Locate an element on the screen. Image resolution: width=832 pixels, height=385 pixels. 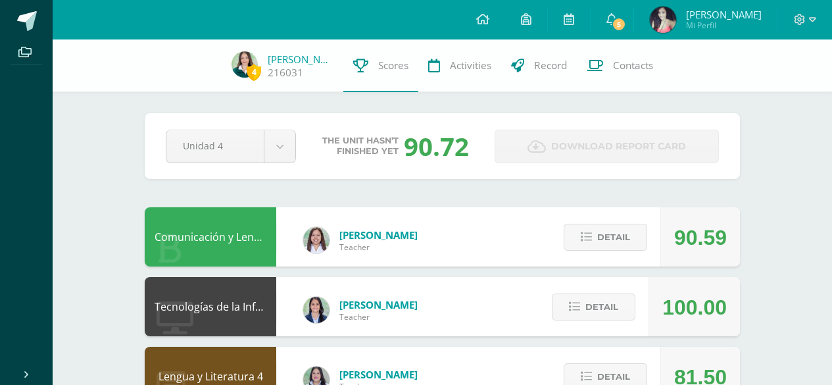
div: 90.72 is located at coordinates (436, 146).